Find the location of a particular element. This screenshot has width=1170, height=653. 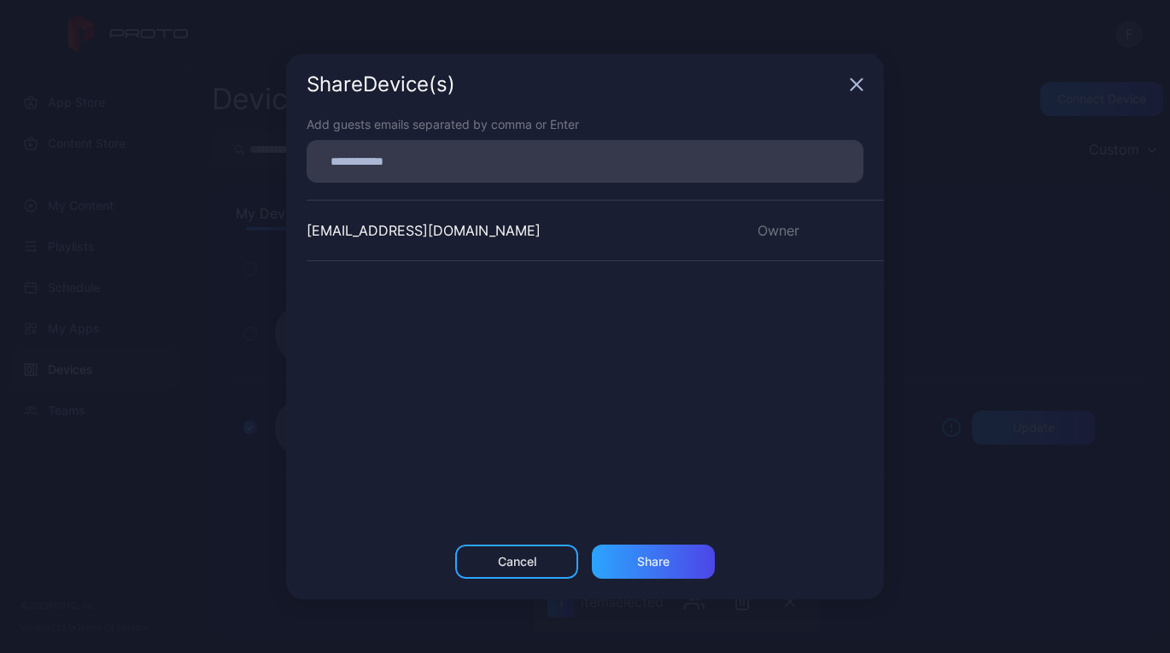

button: Share is located at coordinates (653, 562).